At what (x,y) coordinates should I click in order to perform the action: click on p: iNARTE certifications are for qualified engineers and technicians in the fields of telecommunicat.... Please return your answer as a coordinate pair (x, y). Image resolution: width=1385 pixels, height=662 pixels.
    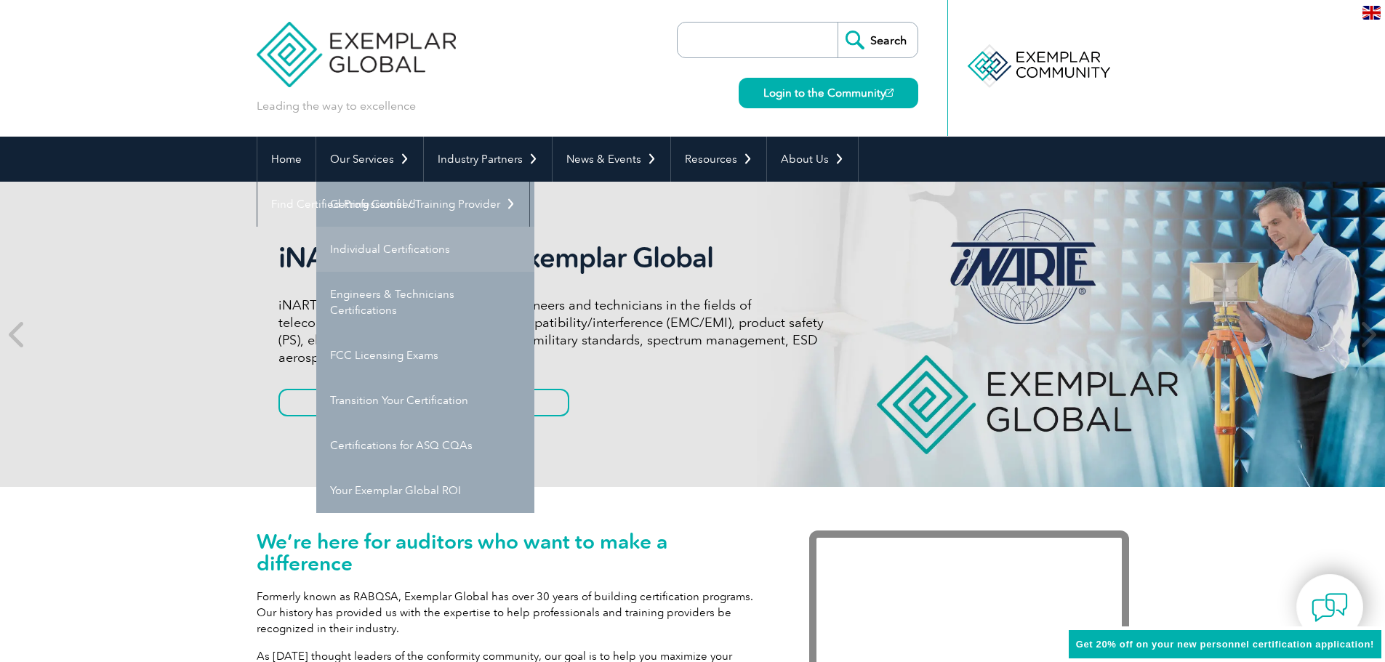
    Looking at the image, I should click on (551, 331).